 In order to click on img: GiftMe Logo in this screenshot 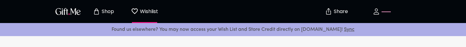, I will do `click(68, 11)`.